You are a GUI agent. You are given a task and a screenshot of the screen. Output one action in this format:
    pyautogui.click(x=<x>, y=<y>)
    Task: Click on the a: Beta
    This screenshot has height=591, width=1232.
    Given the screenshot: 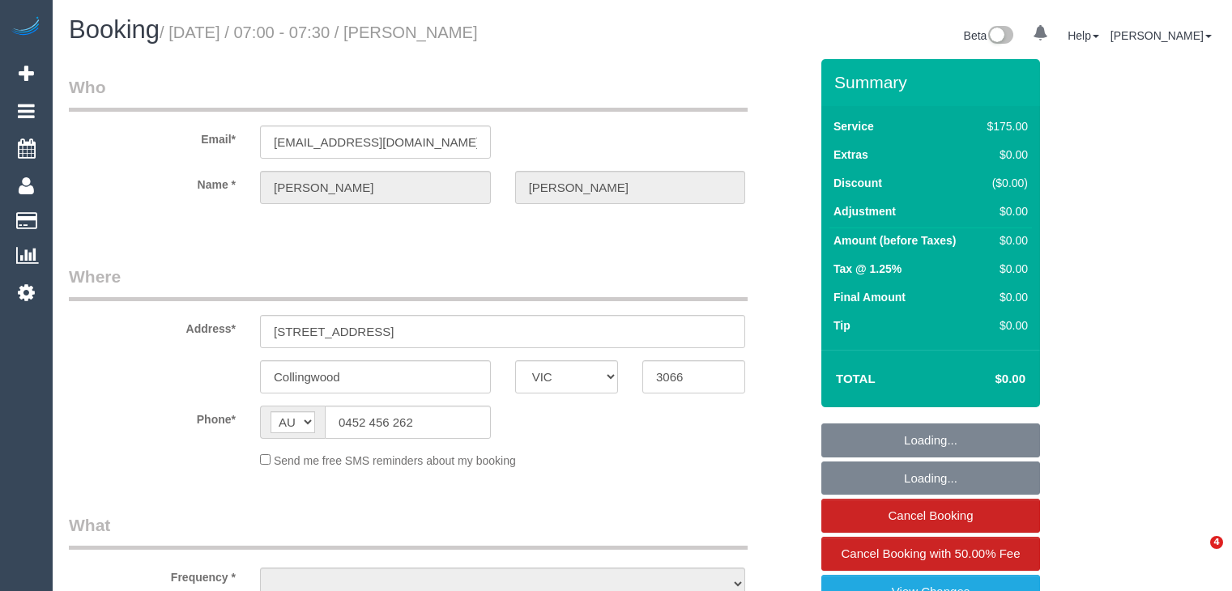 What is the action you would take?
    pyautogui.click(x=989, y=36)
    